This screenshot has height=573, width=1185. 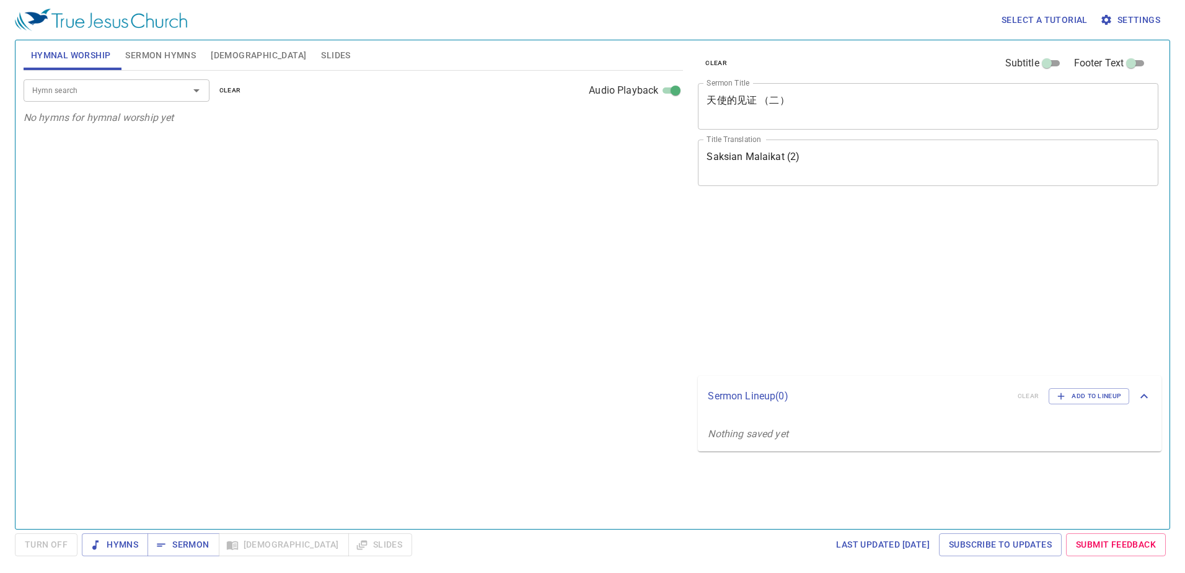 I want to click on button: Settings, so click(x=1131, y=20).